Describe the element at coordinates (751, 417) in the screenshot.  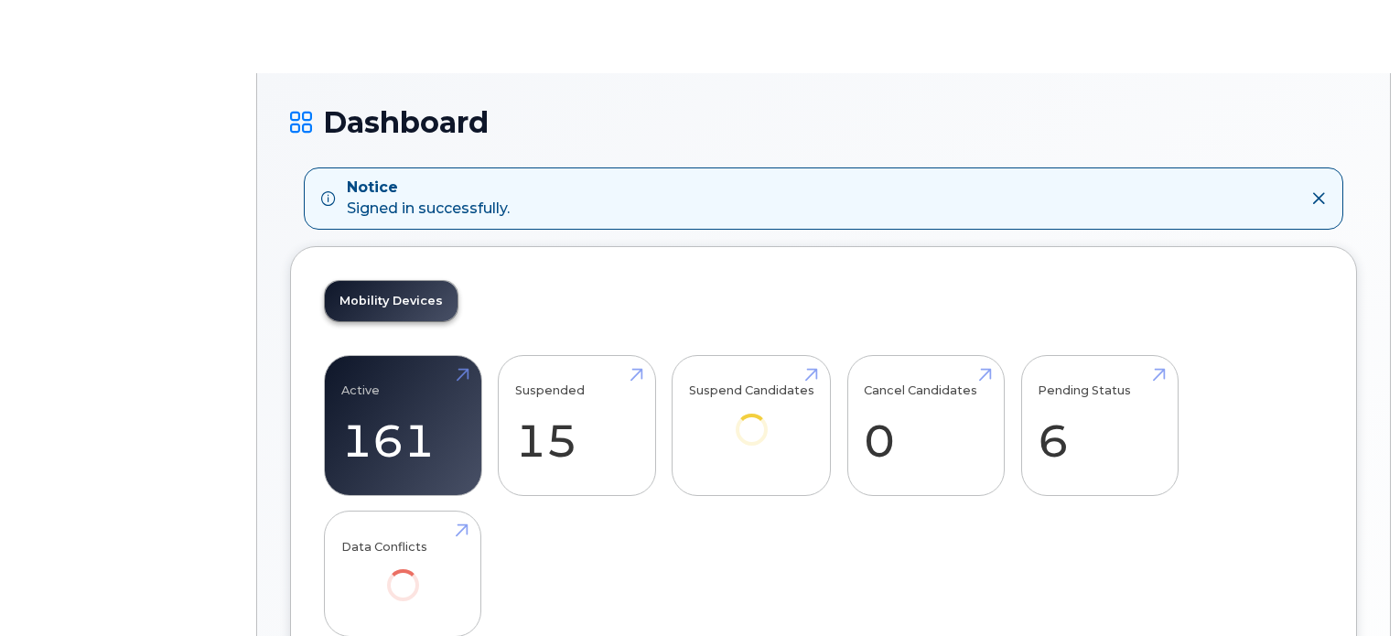
I see `a: Suspend Candidates` at that location.